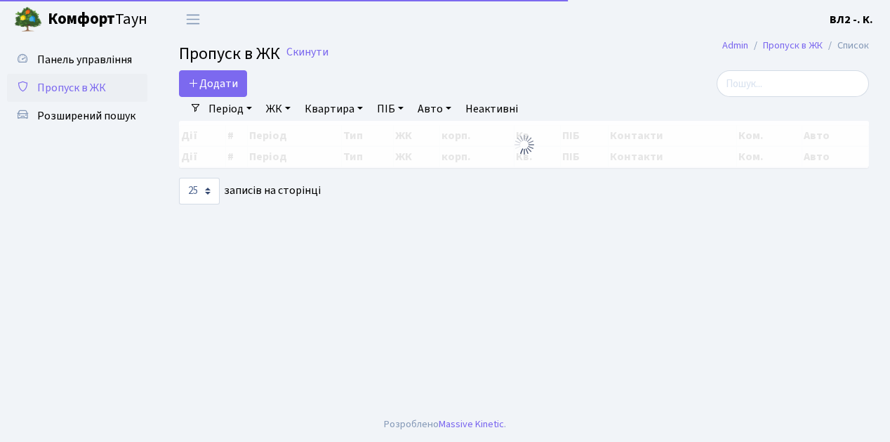 The image size is (890, 442). What do you see at coordinates (445, 424) in the screenshot?
I see `div: Розроблено .` at bounding box center [445, 424].